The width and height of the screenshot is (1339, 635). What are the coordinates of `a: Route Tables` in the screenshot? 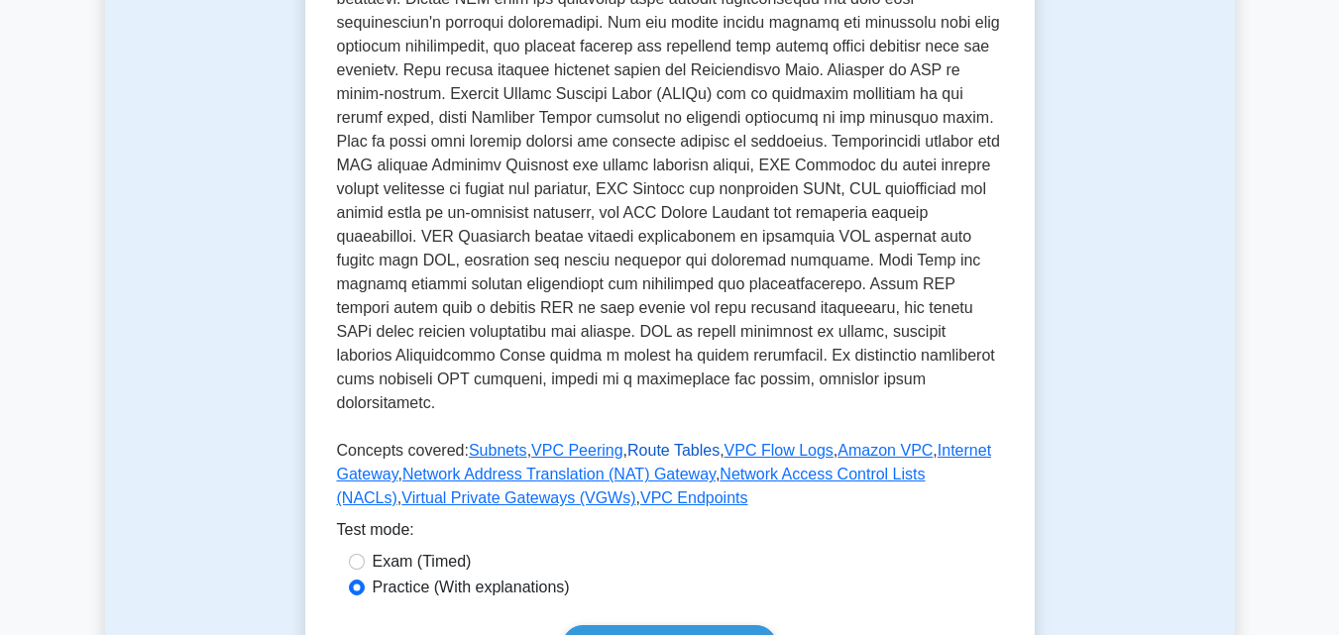 It's located at (673, 450).